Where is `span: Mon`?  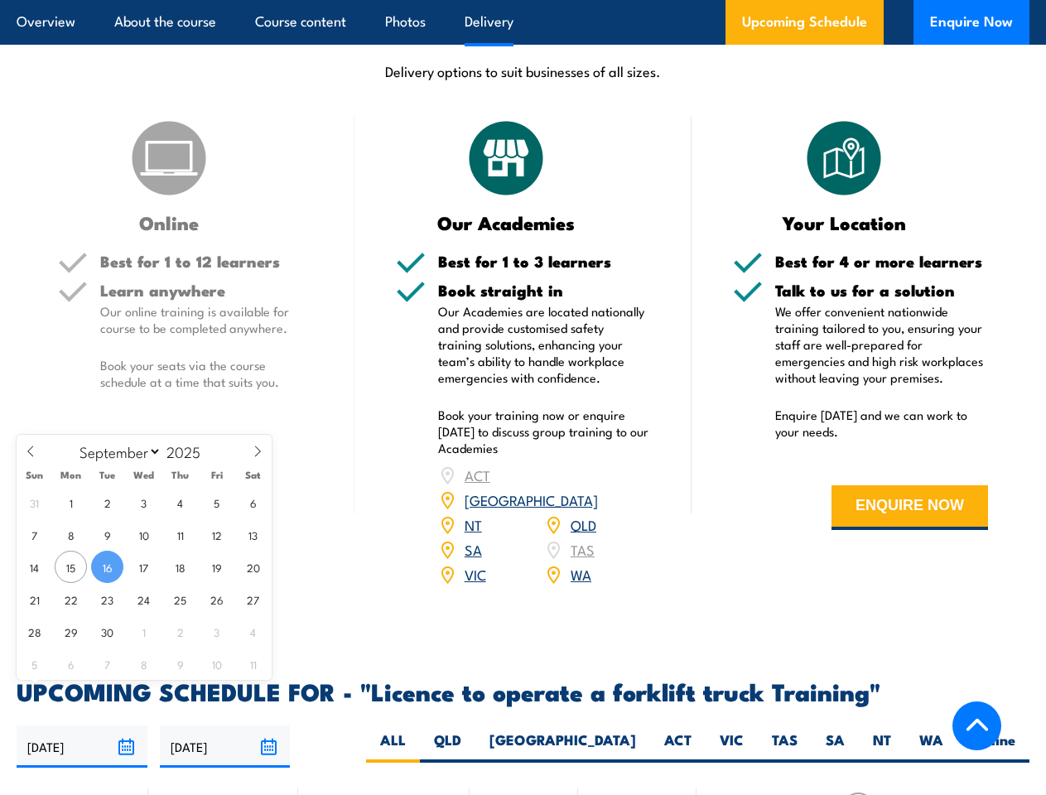 span: Mon is located at coordinates (71, 474).